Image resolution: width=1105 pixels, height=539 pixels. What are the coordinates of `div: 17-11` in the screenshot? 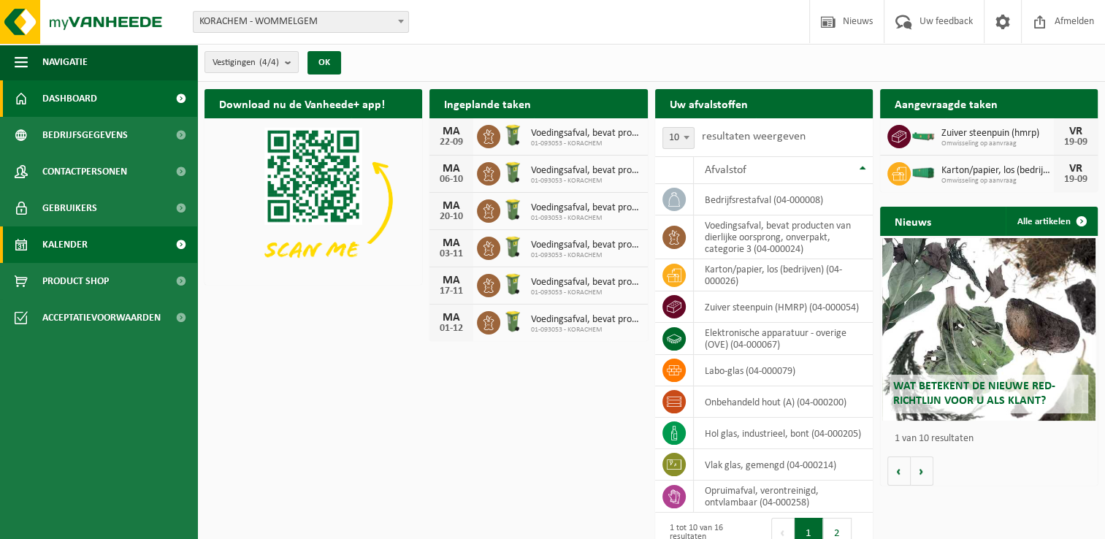 It's located at (451, 291).